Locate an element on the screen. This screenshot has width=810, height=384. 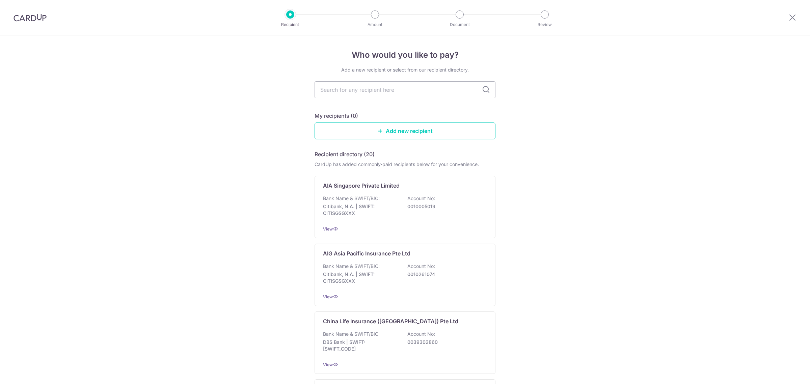
img: CardUp is located at coordinates (30, 18).